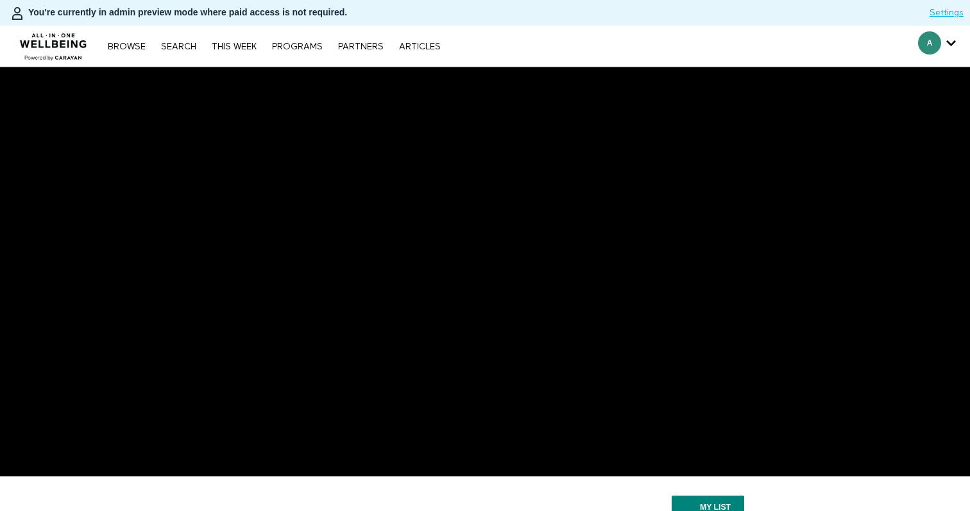 Image resolution: width=970 pixels, height=511 pixels. I want to click on div: Secondary, so click(937, 46).